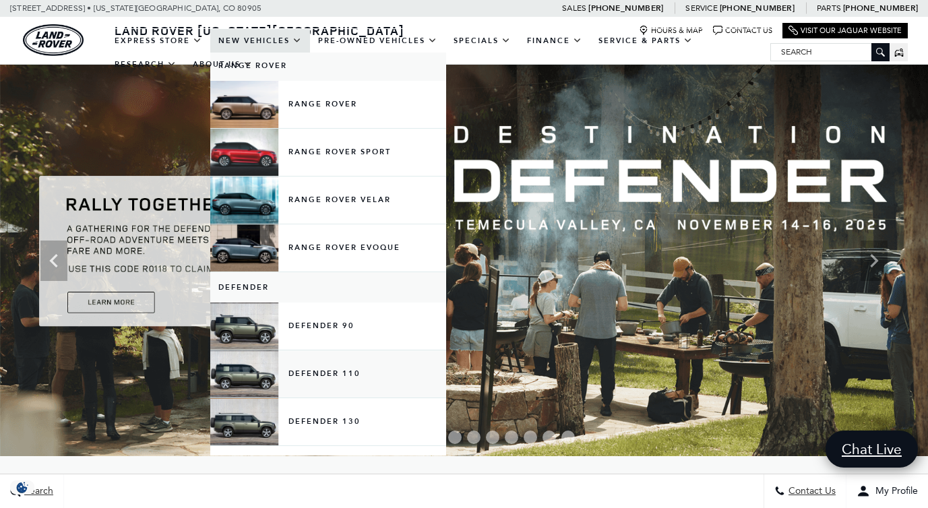  What do you see at coordinates (872, 449) in the screenshot?
I see `a: Chat Live` at bounding box center [872, 449].